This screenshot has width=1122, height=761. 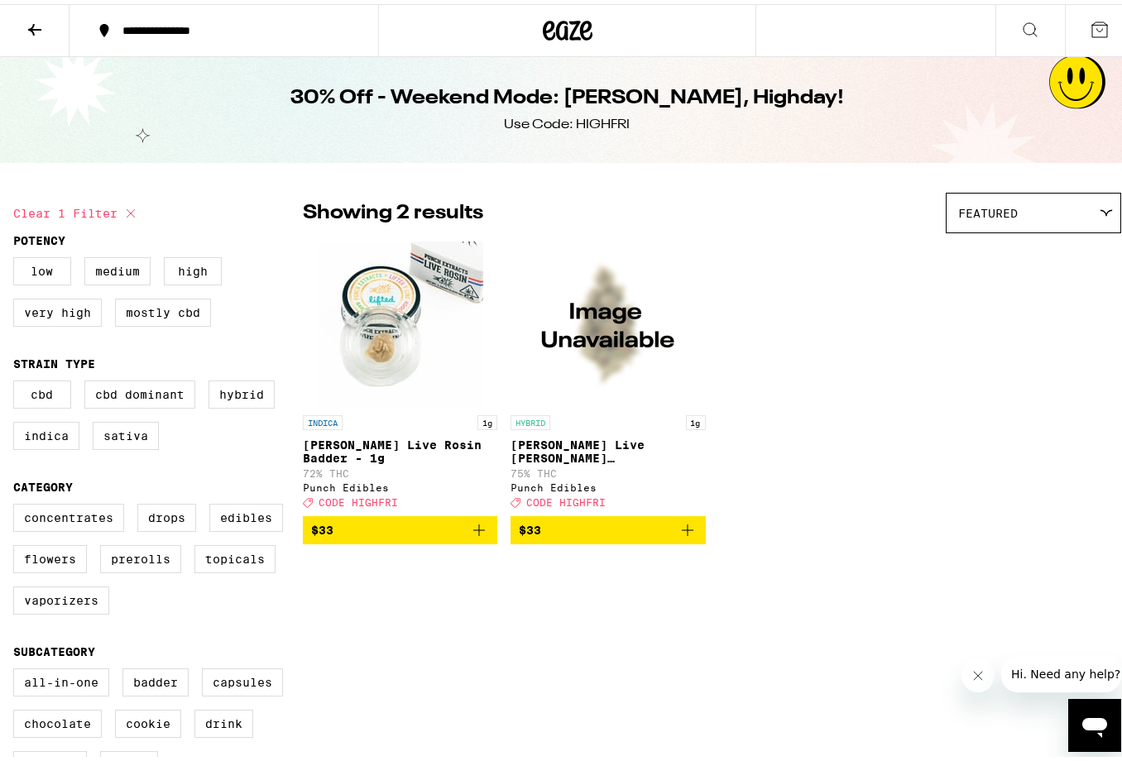 What do you see at coordinates (61, 678) in the screenshot?
I see `label: All-In-One` at bounding box center [61, 678].